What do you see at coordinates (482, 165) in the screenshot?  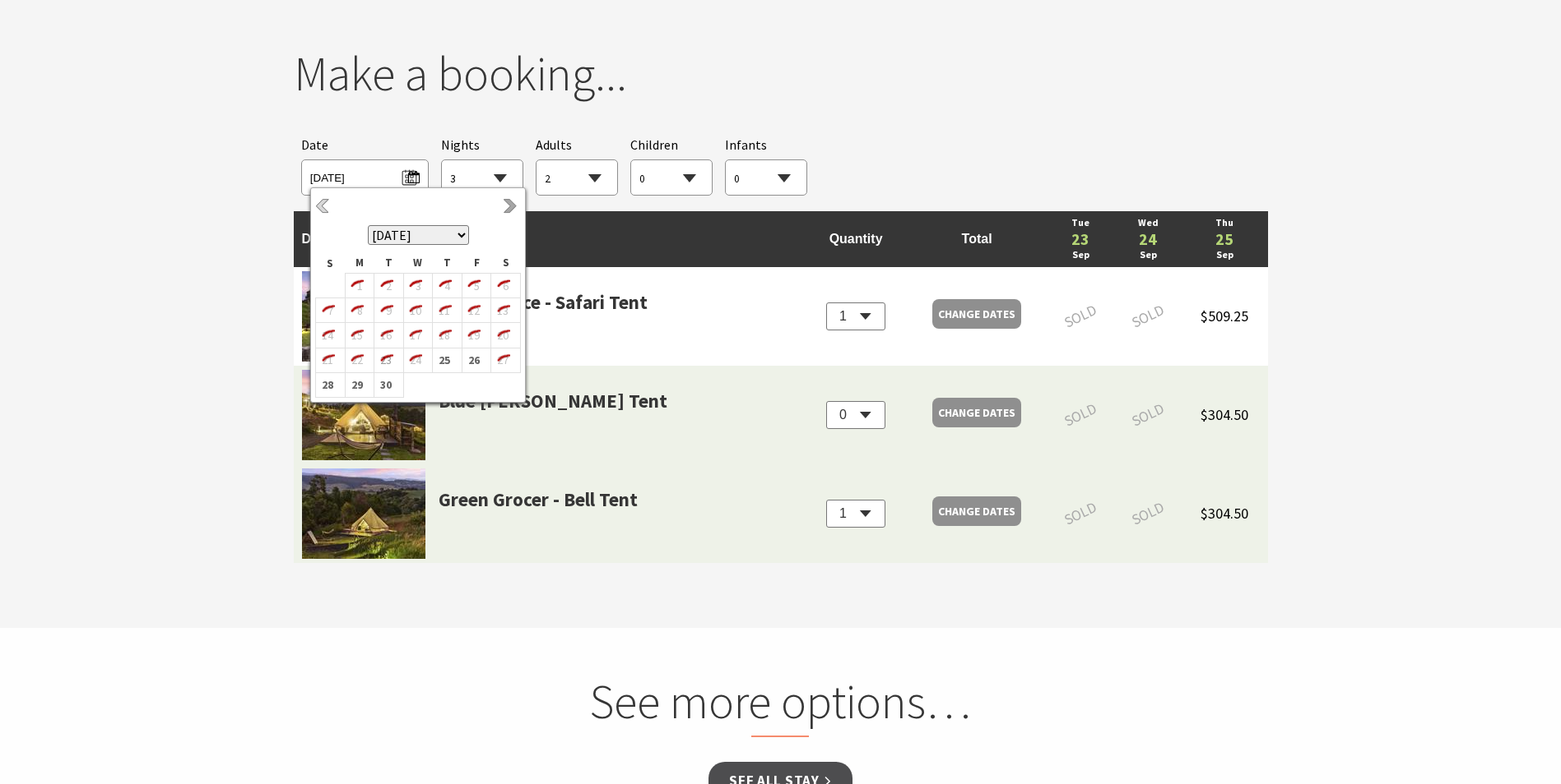 I see `div: Choose a number of nights` at bounding box center [482, 165].